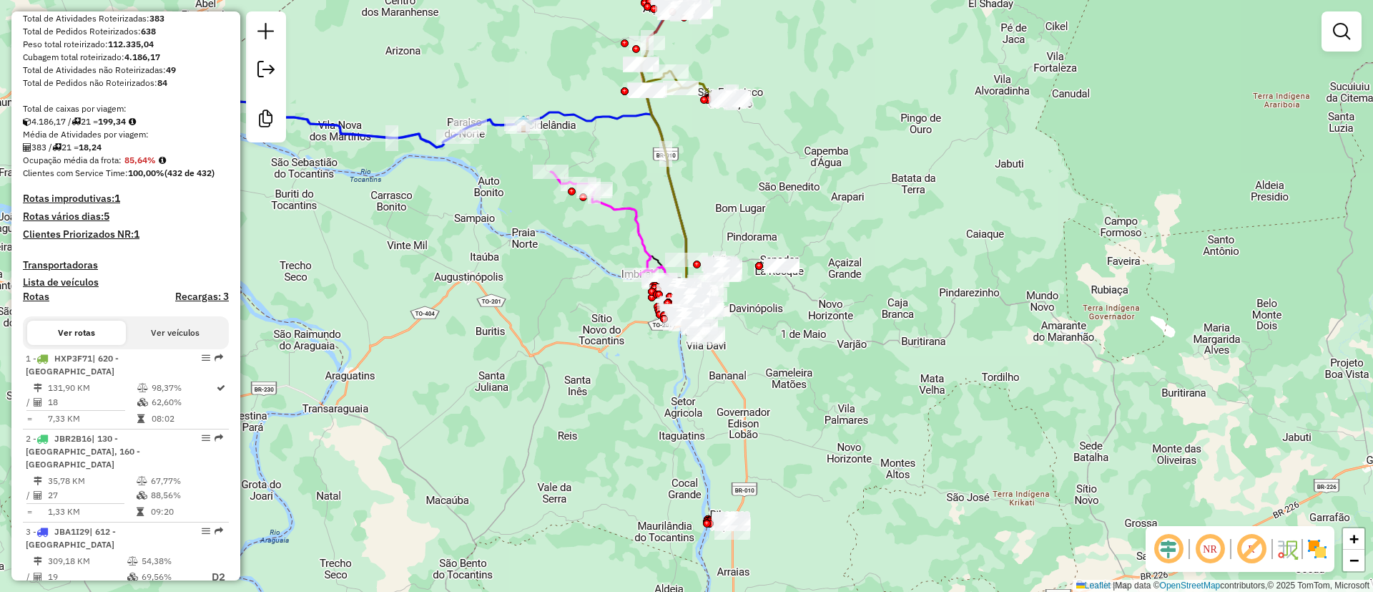  Describe the element at coordinates (730, 522) in the screenshot. I see `div: Atividade não roteirizada - CALDO DA CILENE` at that location.